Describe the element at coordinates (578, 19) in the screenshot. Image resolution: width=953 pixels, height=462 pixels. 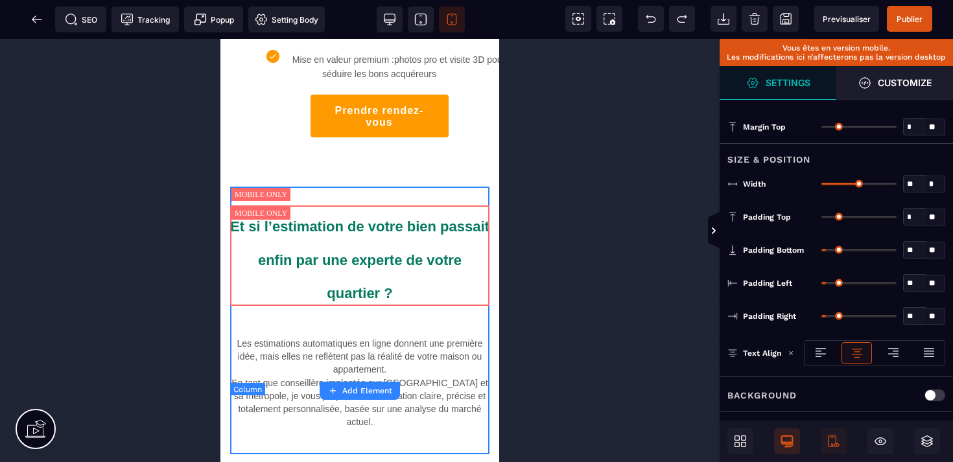
I see `span: View components` at that location.